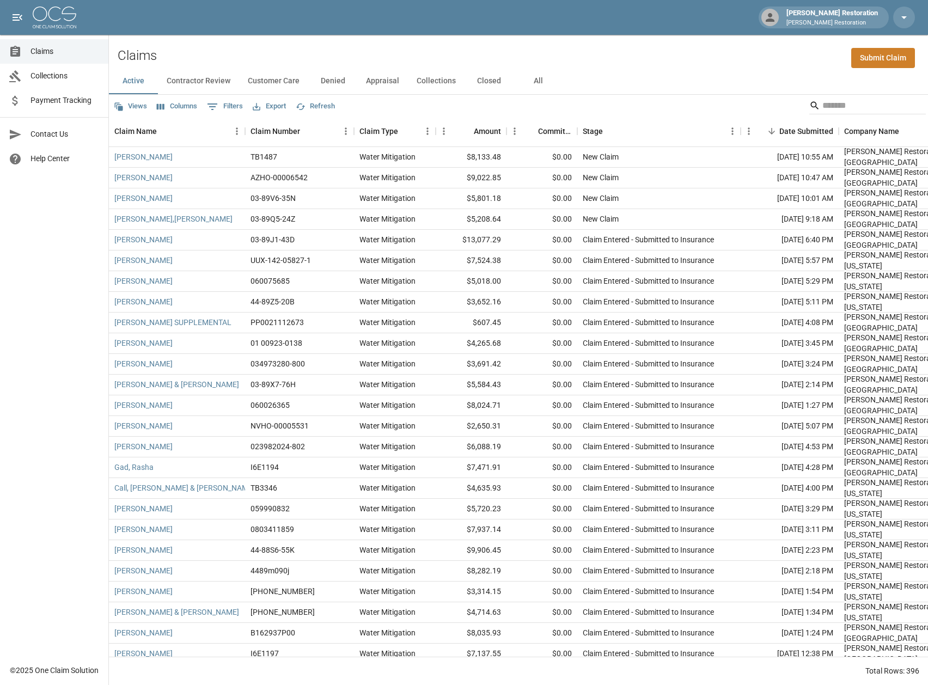  What do you see at coordinates (883, 58) in the screenshot?
I see `a: Submit Claim` at bounding box center [883, 58].